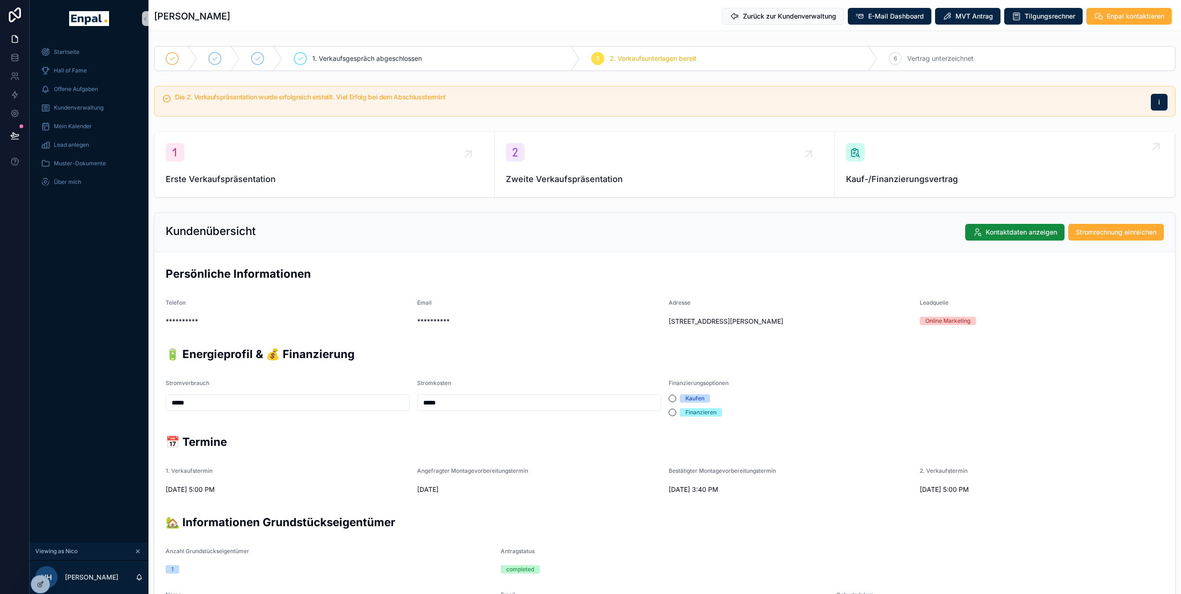 The image size is (1181, 594). Describe the element at coordinates (89, 108) in the screenshot. I see `a: Kundenverwaltung` at that location.